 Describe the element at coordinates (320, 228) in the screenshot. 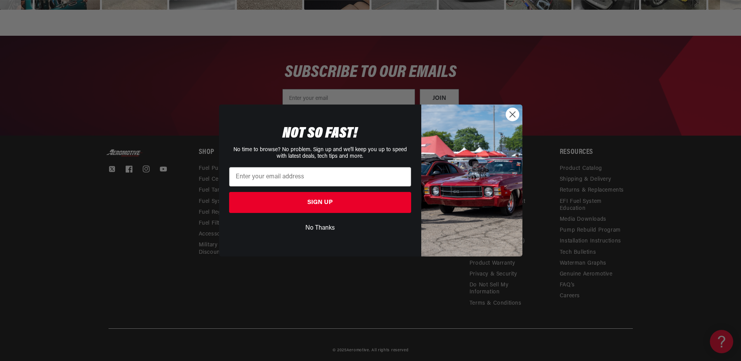

I see `button: No Thanks` at that location.